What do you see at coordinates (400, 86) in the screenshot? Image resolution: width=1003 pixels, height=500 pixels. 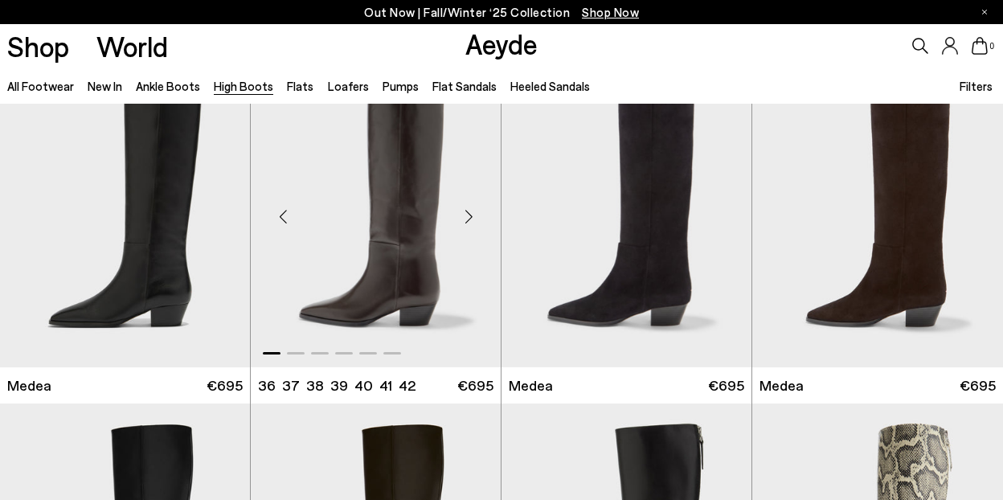 I see `a: Pumps` at bounding box center [400, 86].